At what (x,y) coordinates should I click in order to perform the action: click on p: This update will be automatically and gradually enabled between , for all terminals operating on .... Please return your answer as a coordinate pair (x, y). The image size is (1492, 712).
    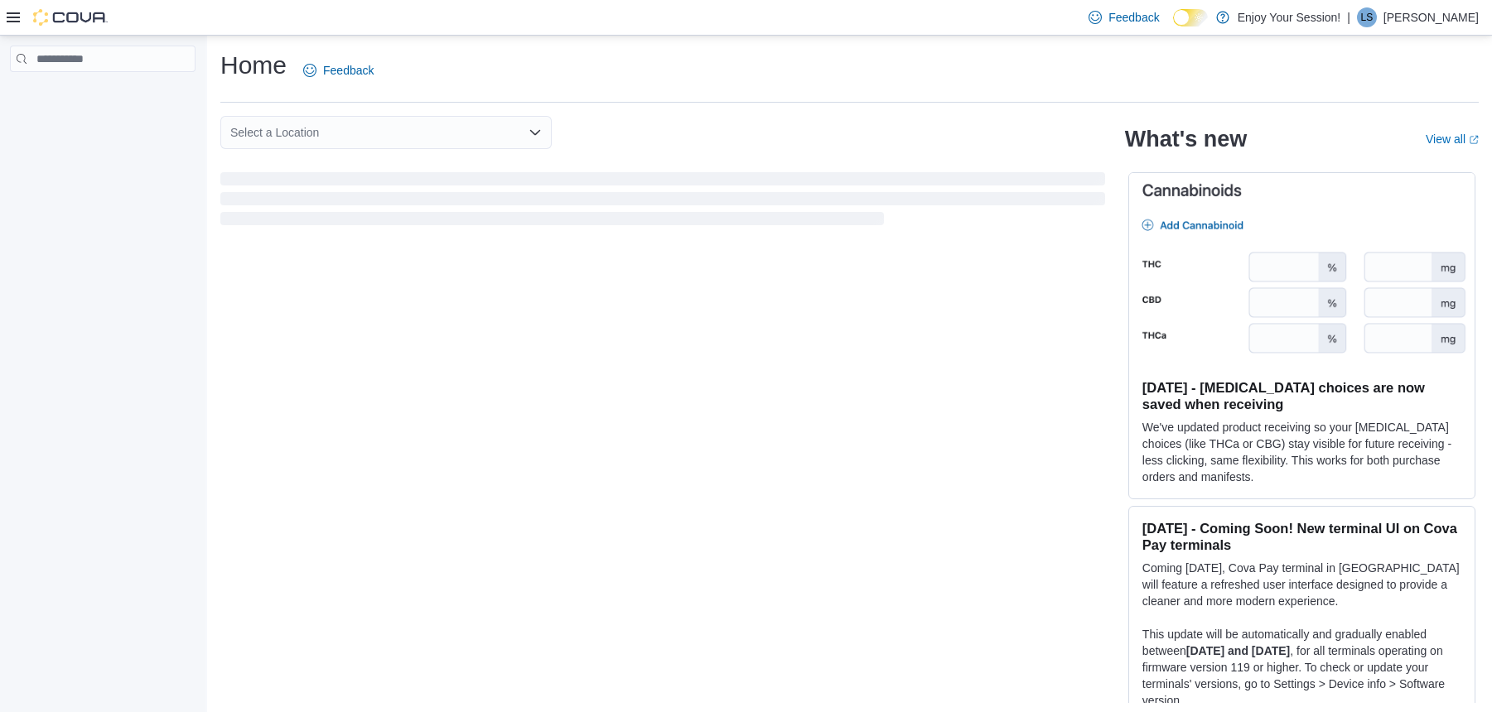
    Looking at the image, I should click on (1301, 668).